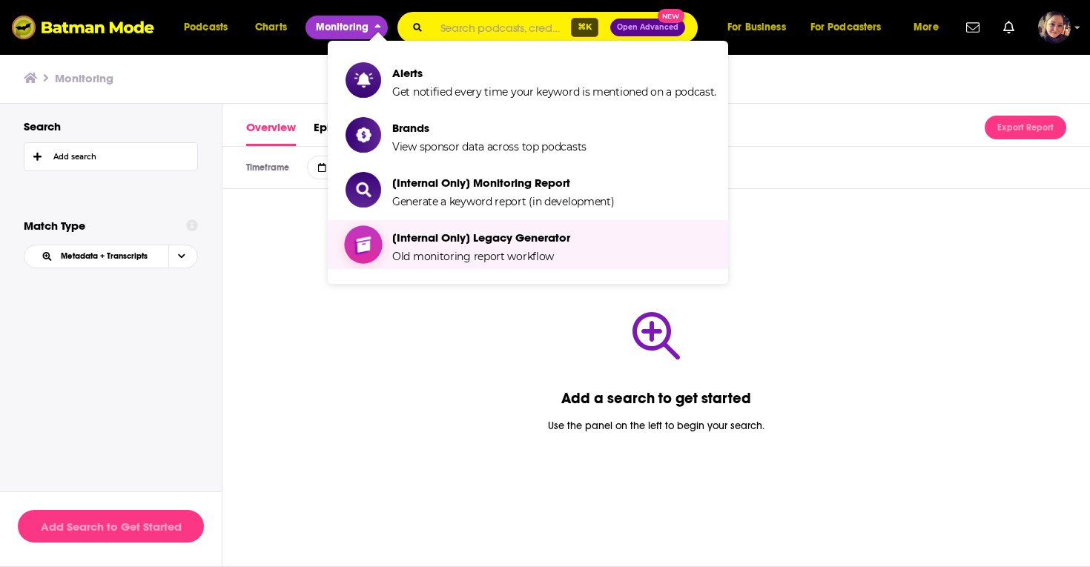  Describe the element at coordinates (110, 257) in the screenshot. I see `h2: Choose Match` at that location.